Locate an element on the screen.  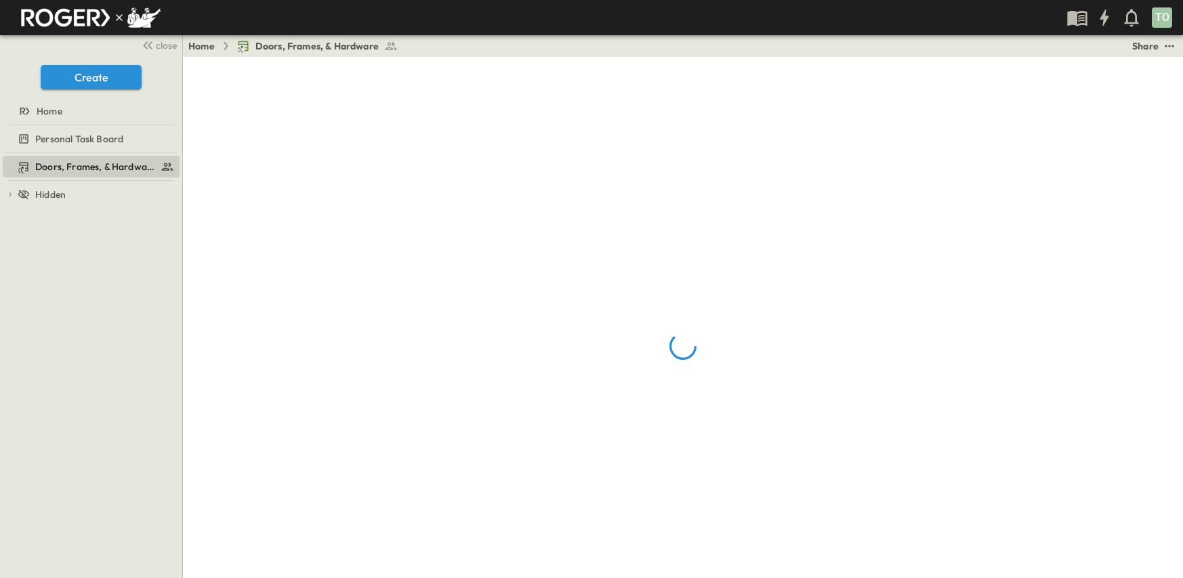
span: Home is located at coordinates (49, 111).